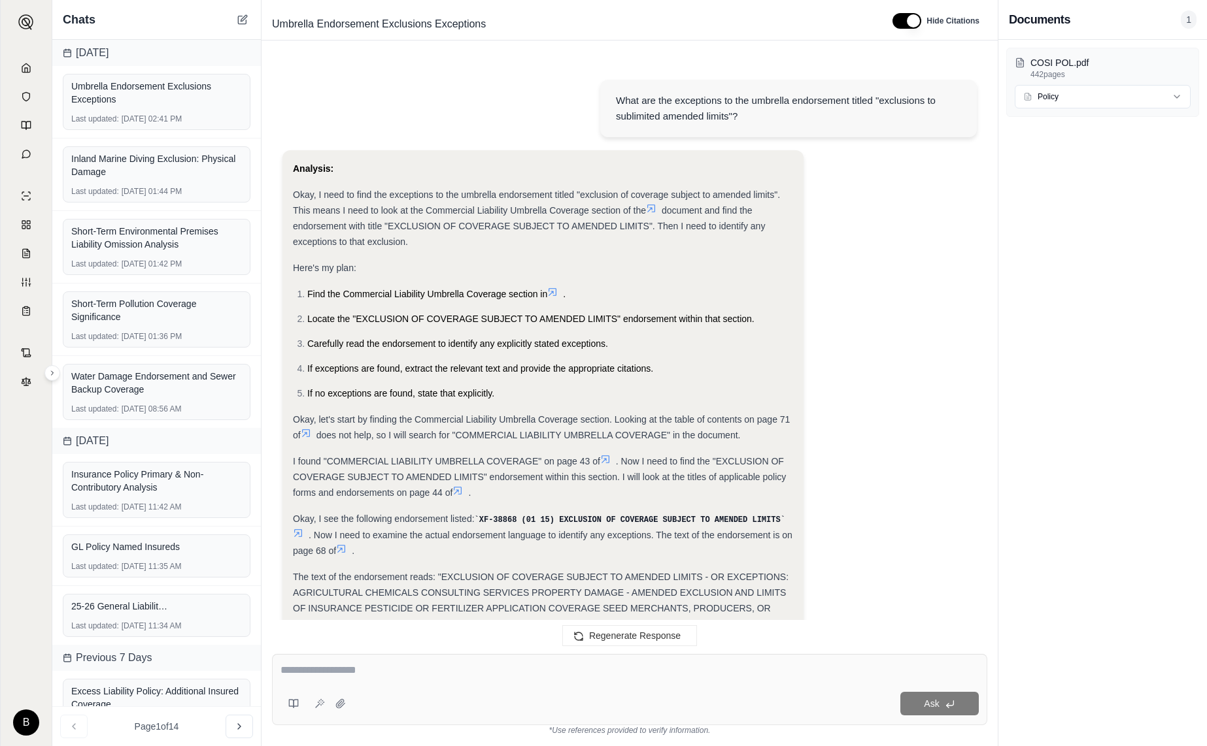  What do you see at coordinates (1039, 20) in the screenshot?
I see `h3: Documents` at bounding box center [1039, 20].